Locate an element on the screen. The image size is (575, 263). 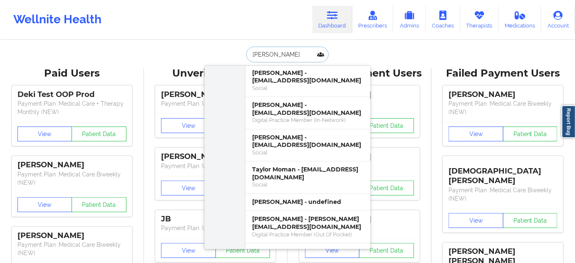
a: Coaches is located at coordinates (443, 20).